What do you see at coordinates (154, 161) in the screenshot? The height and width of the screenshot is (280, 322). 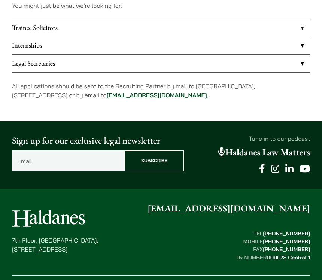 I see `input: Subscribe` at bounding box center [154, 161].